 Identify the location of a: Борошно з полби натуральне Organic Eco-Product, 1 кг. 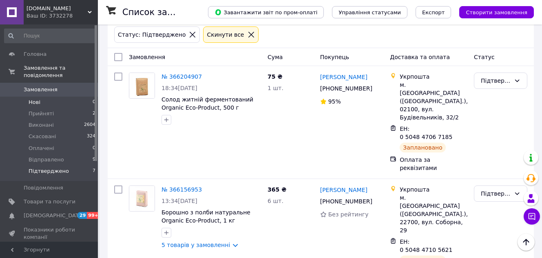
(206, 216).